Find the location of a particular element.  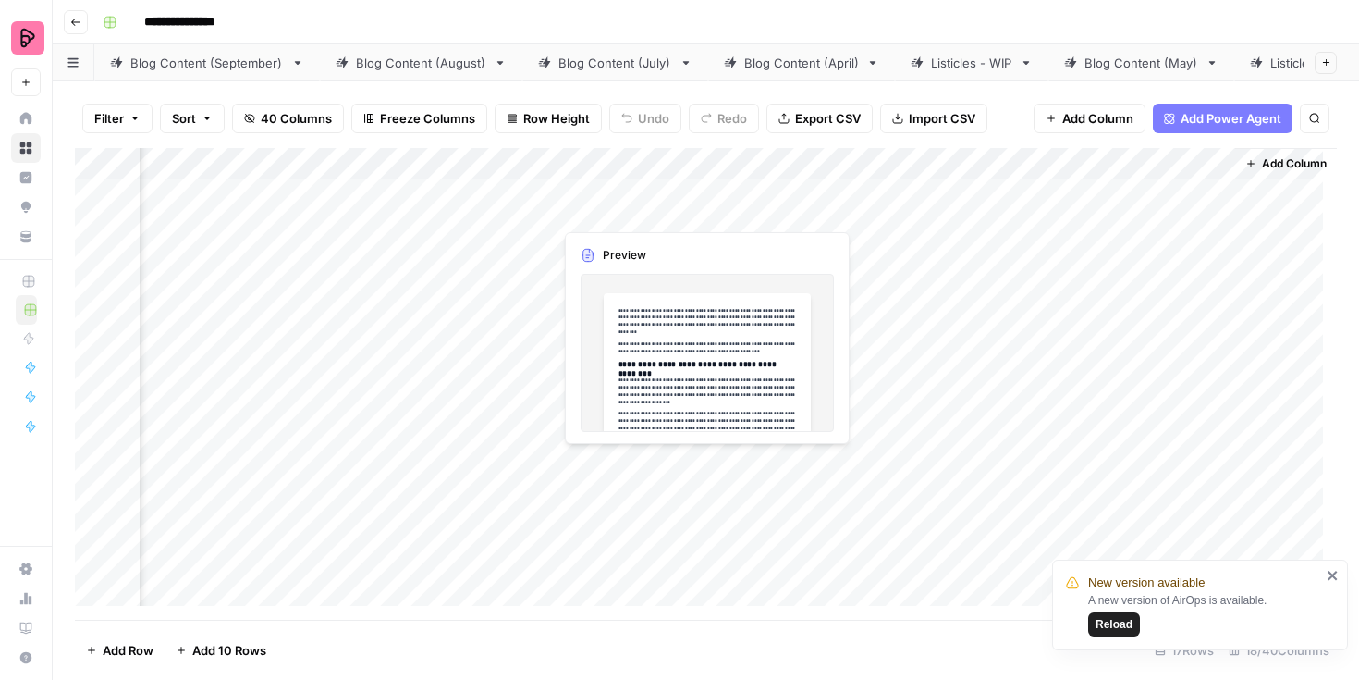

span: Export CSV is located at coordinates (828, 118).